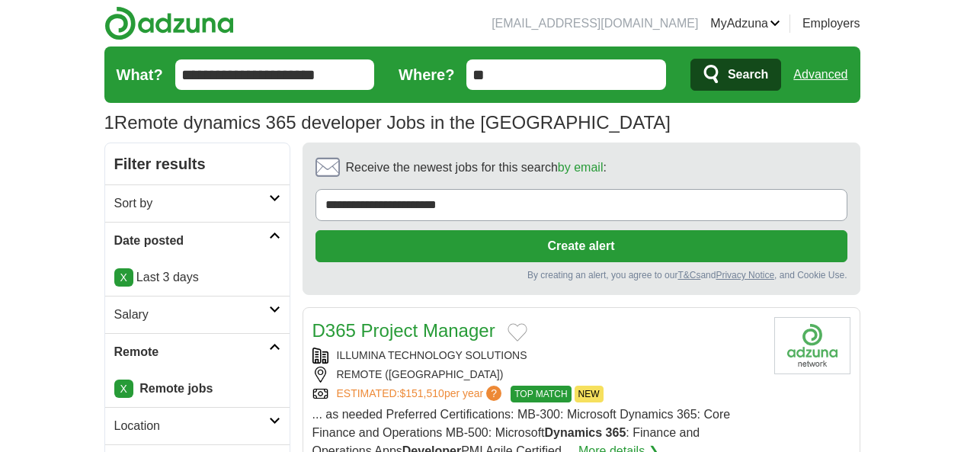  What do you see at coordinates (812, 345) in the screenshot?
I see `img: Company logo` at bounding box center [812, 345].